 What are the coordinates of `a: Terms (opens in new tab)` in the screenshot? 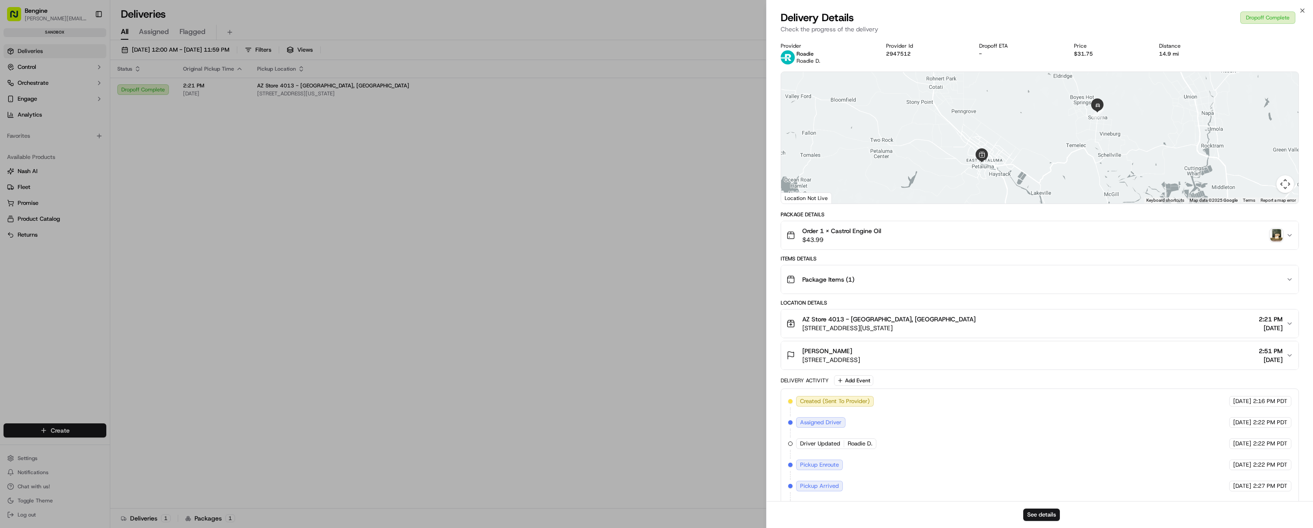 It's located at (1249, 200).